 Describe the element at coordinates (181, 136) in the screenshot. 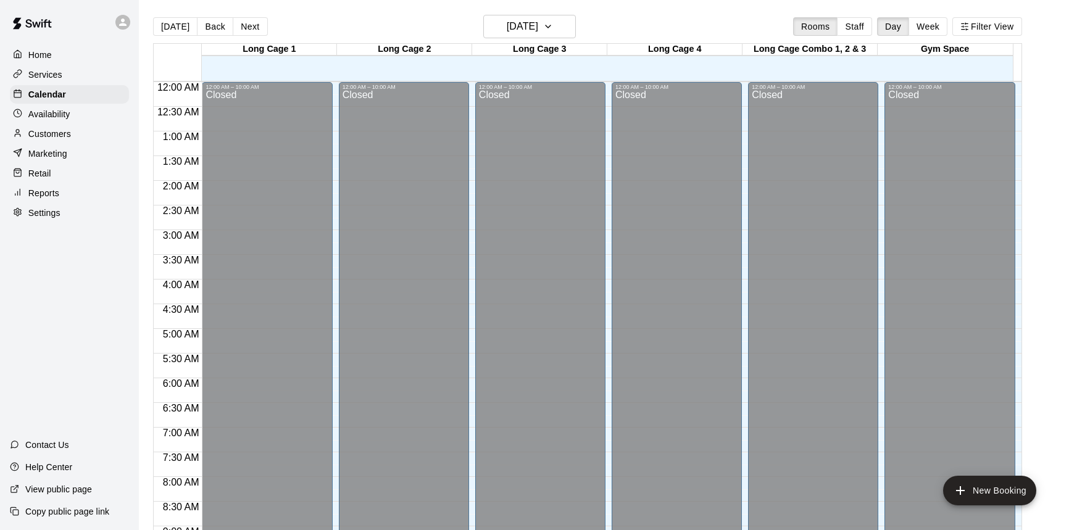

I see `span: 1:00 AM` at that location.